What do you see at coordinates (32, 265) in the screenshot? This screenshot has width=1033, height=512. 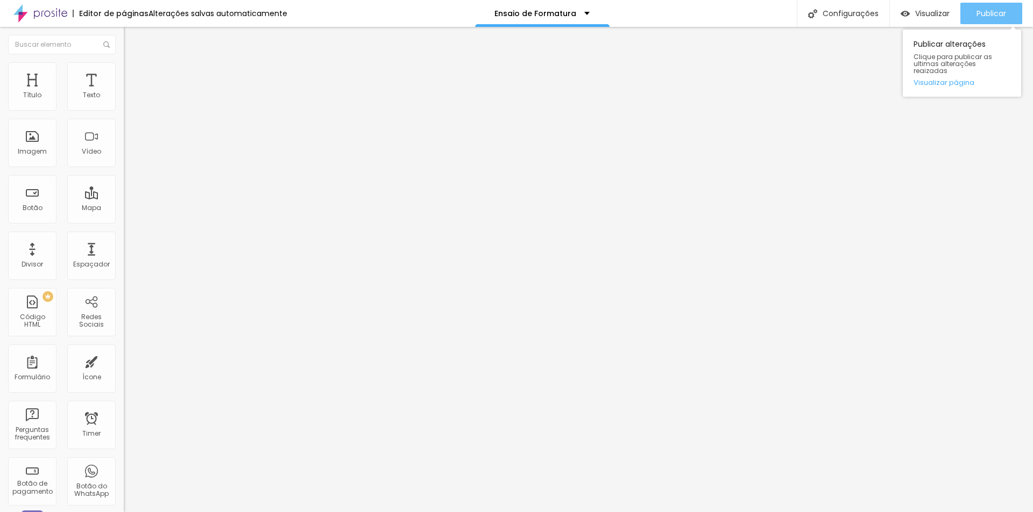 I see `div: Divisor` at bounding box center [32, 265].